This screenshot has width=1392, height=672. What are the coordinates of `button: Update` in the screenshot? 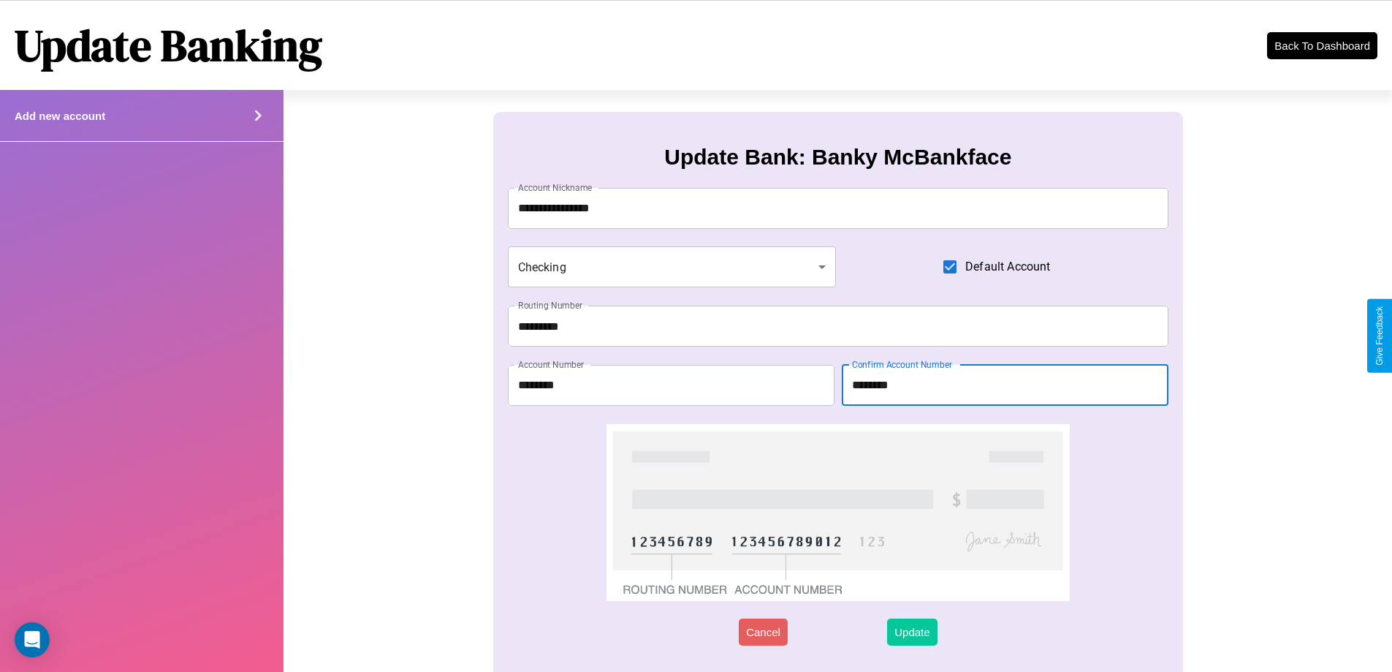 It's located at (912, 632).